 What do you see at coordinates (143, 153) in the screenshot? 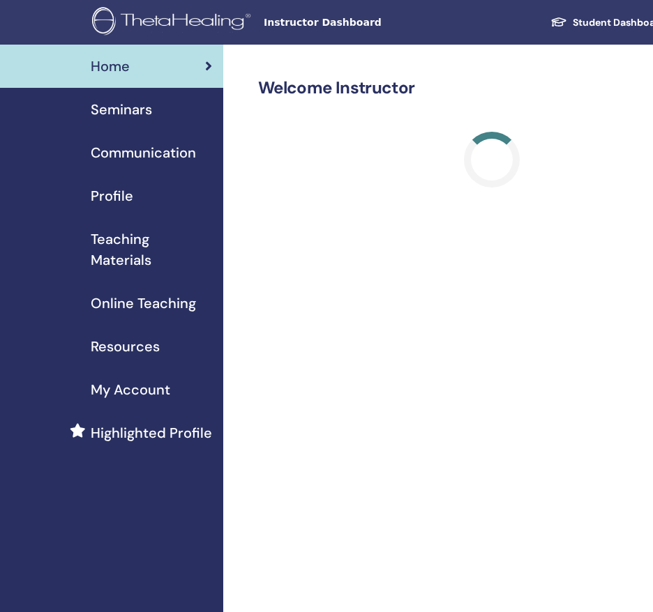
I see `span: Communication` at bounding box center [143, 153].